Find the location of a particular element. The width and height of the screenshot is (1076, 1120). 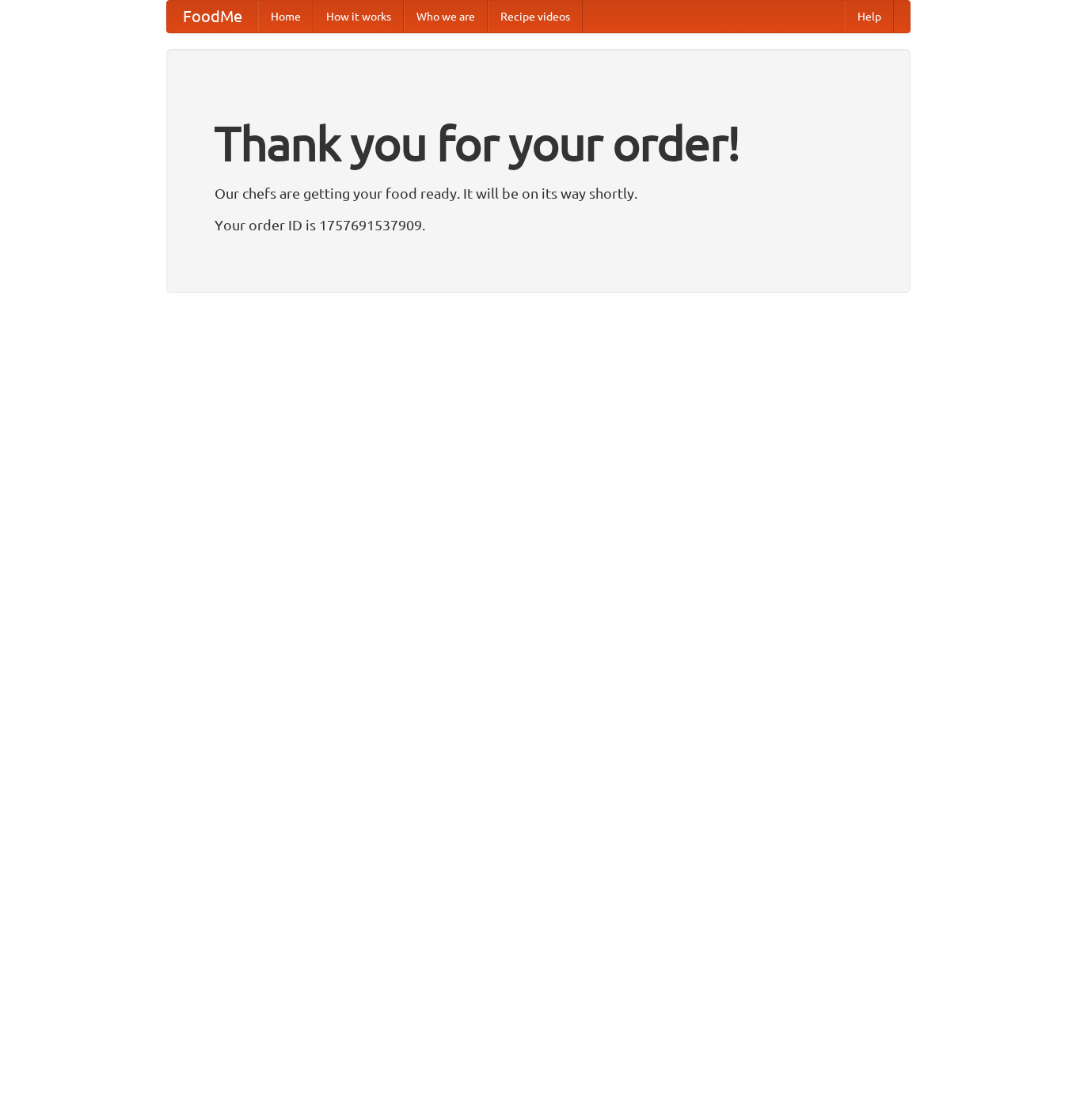

p: Your order ID is 1757691537909. is located at coordinates (538, 224).